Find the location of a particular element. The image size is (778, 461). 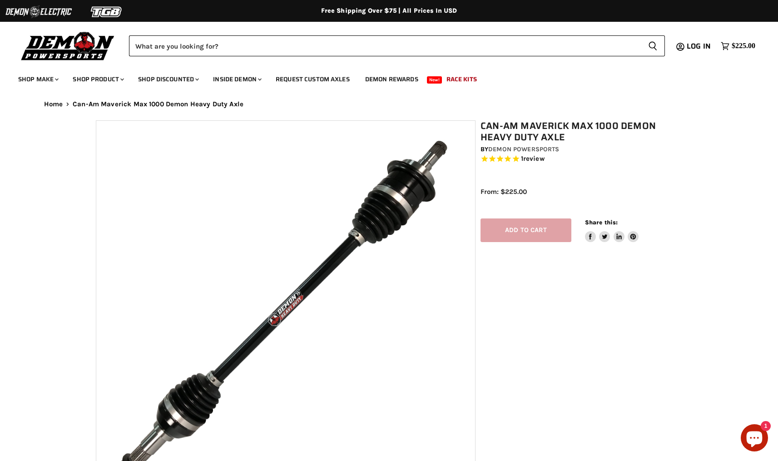

ul: Main menu is located at coordinates (382, 77).